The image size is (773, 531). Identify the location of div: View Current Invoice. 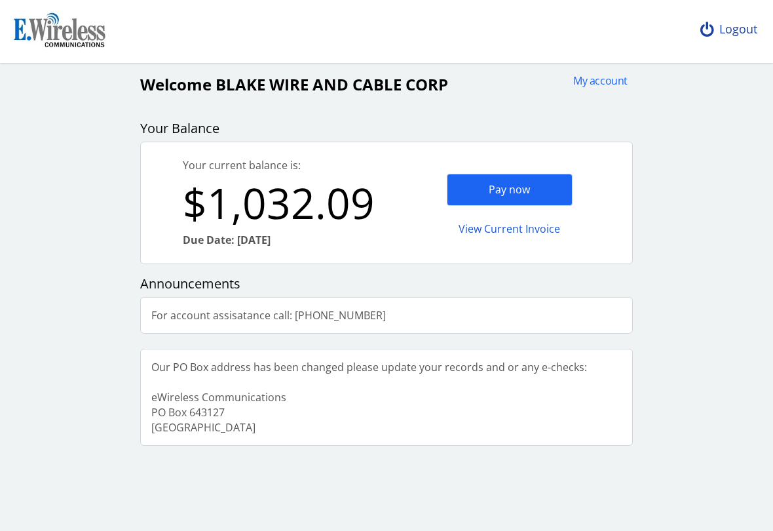
(510, 229).